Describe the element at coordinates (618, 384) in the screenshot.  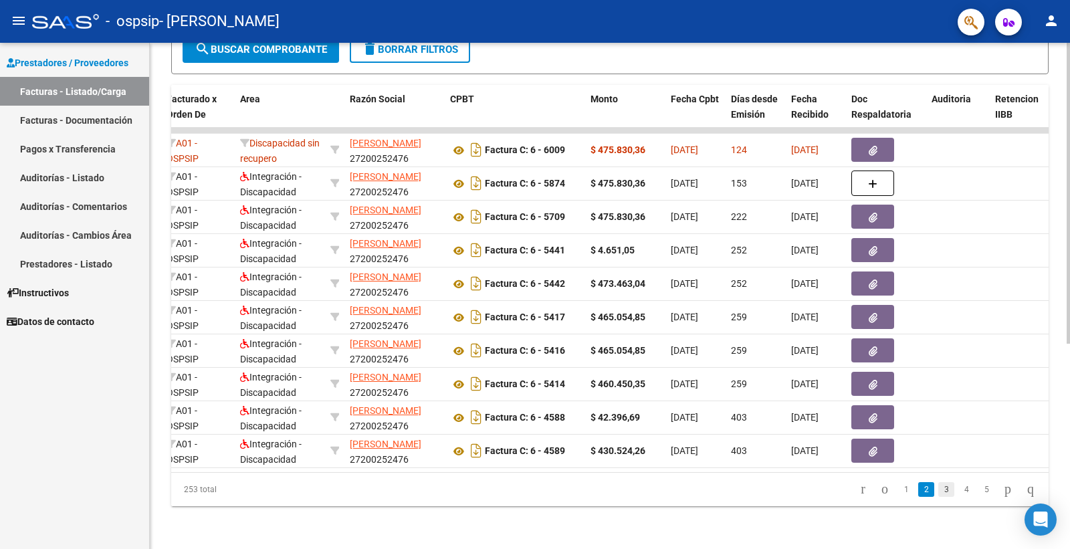
I see `strong: $ 460.450,35` at that location.